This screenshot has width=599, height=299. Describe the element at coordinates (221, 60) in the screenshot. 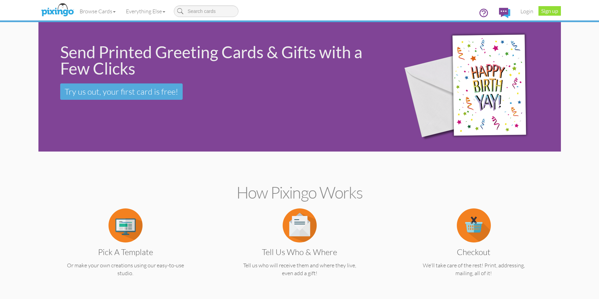

I see `div: Send Printed Greeting Cards & Gifts with a Few Clicks` at that location.